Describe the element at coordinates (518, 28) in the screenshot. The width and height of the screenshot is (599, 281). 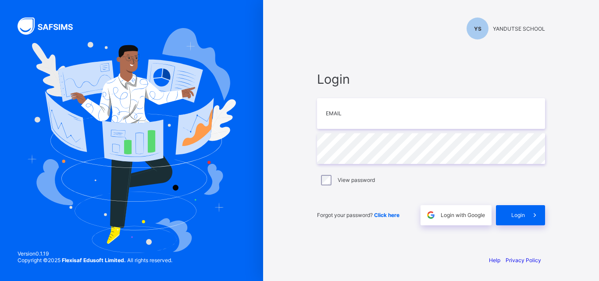
I see `span: YANDUTSE SCHOOL` at that location.